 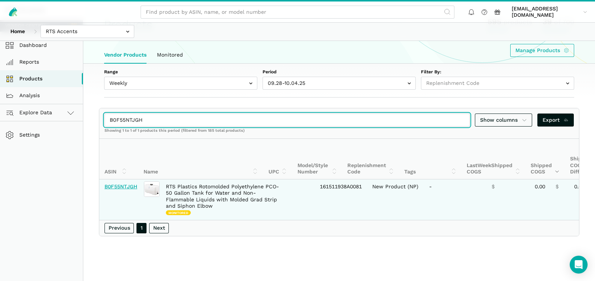 What do you see at coordinates (339, 133) in the screenshot?
I see `div: Showing 1 to 1 of 1 products this period (filtered from 185 total products)` at bounding box center [339, 133].